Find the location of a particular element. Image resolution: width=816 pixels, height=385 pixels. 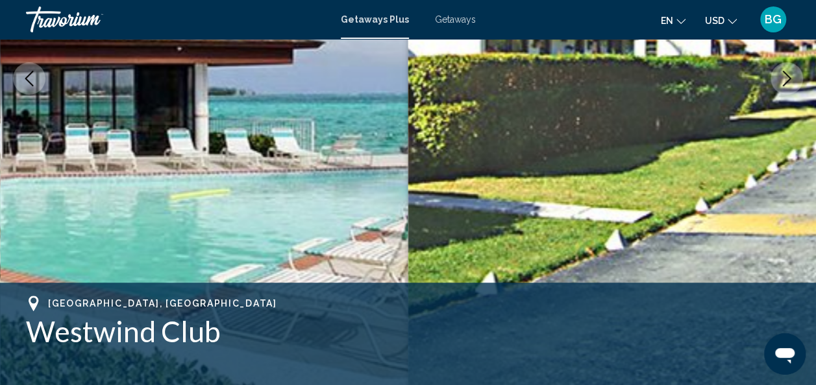

h1: Westwind Club is located at coordinates (408, 332).